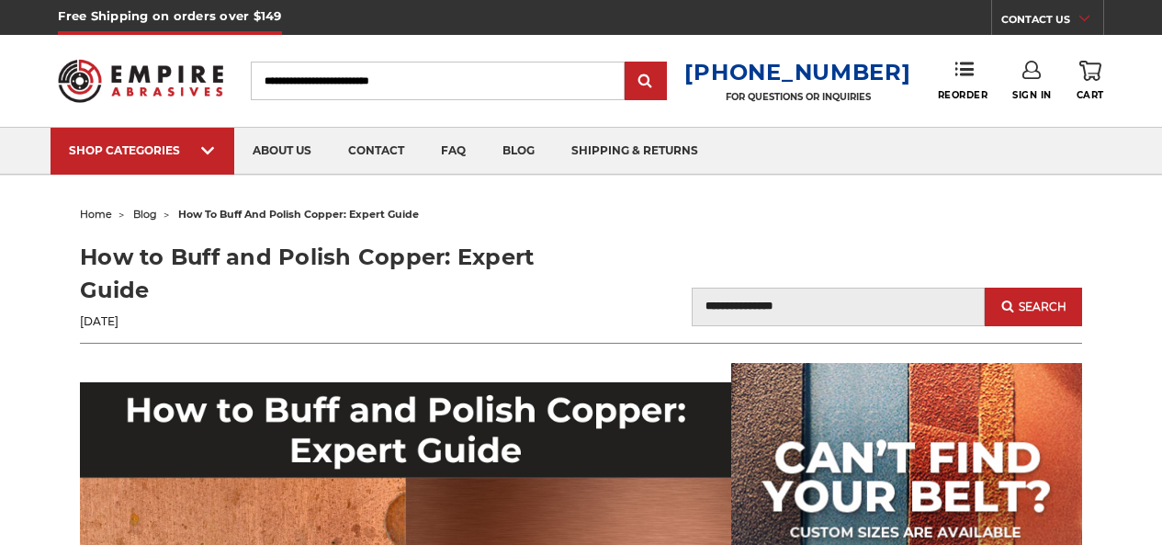 The image size is (1162, 545). I want to click on span: Cart, so click(1090, 95).